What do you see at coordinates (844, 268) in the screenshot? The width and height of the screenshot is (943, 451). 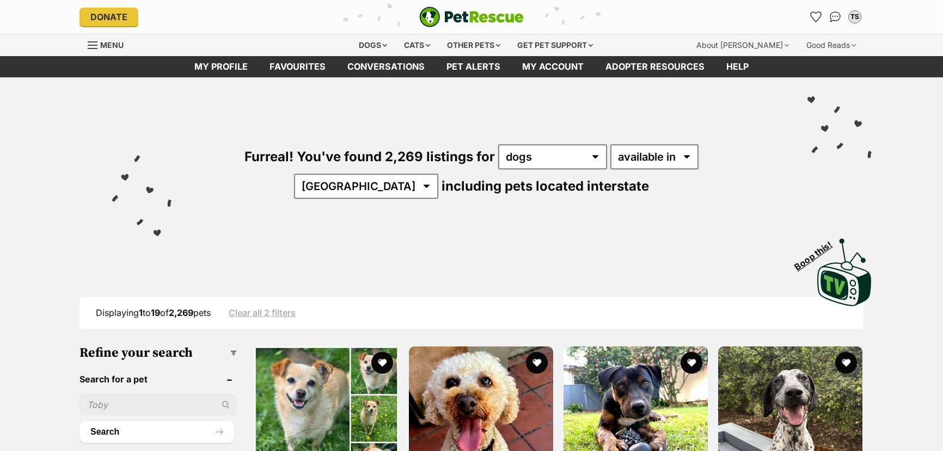 I see `a: Boop this!` at bounding box center [844, 268].